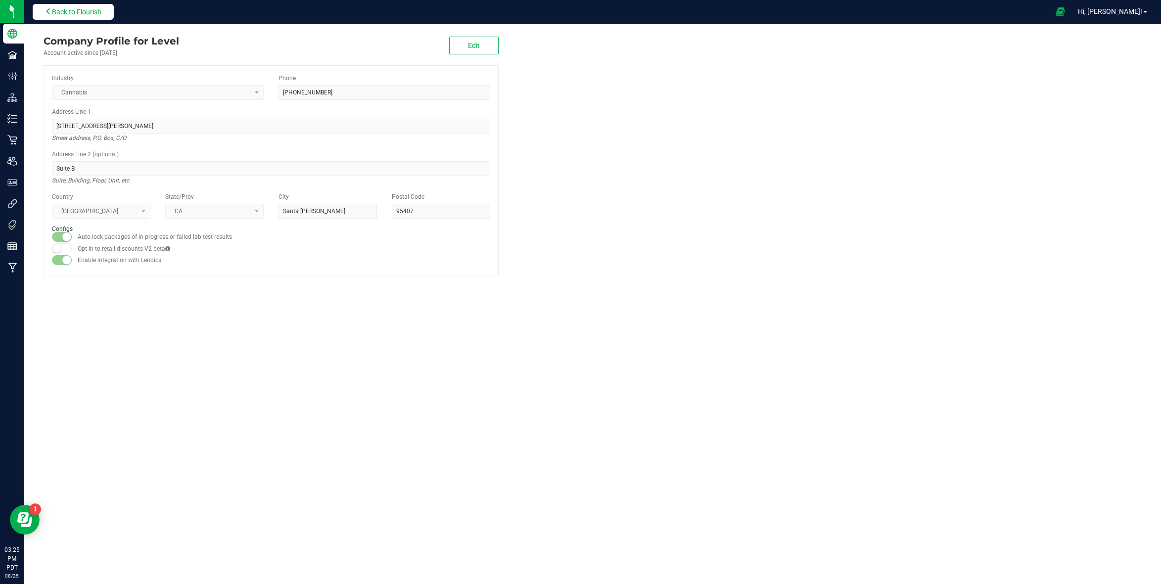 The image size is (1161, 584). Describe the element at coordinates (63, 78) in the screenshot. I see `label: Industry` at that location.